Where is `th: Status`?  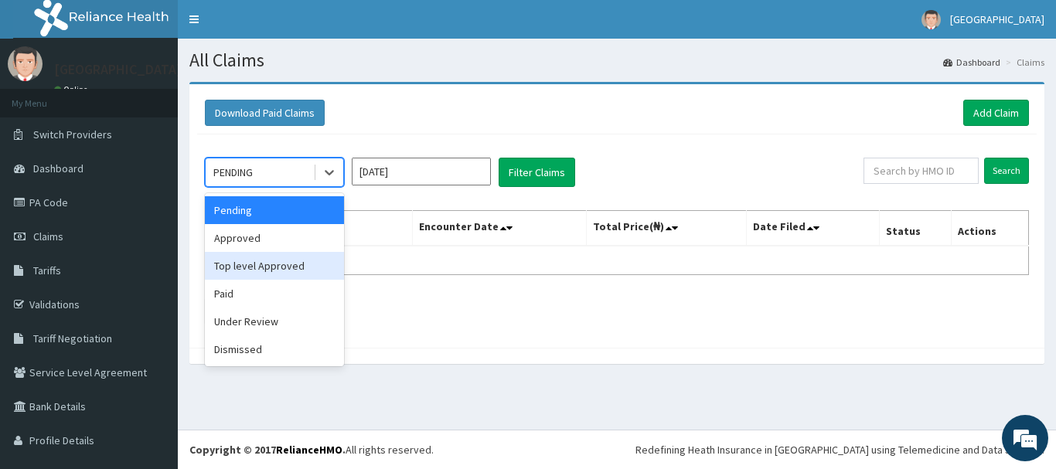
th: Status is located at coordinates (915, 229).